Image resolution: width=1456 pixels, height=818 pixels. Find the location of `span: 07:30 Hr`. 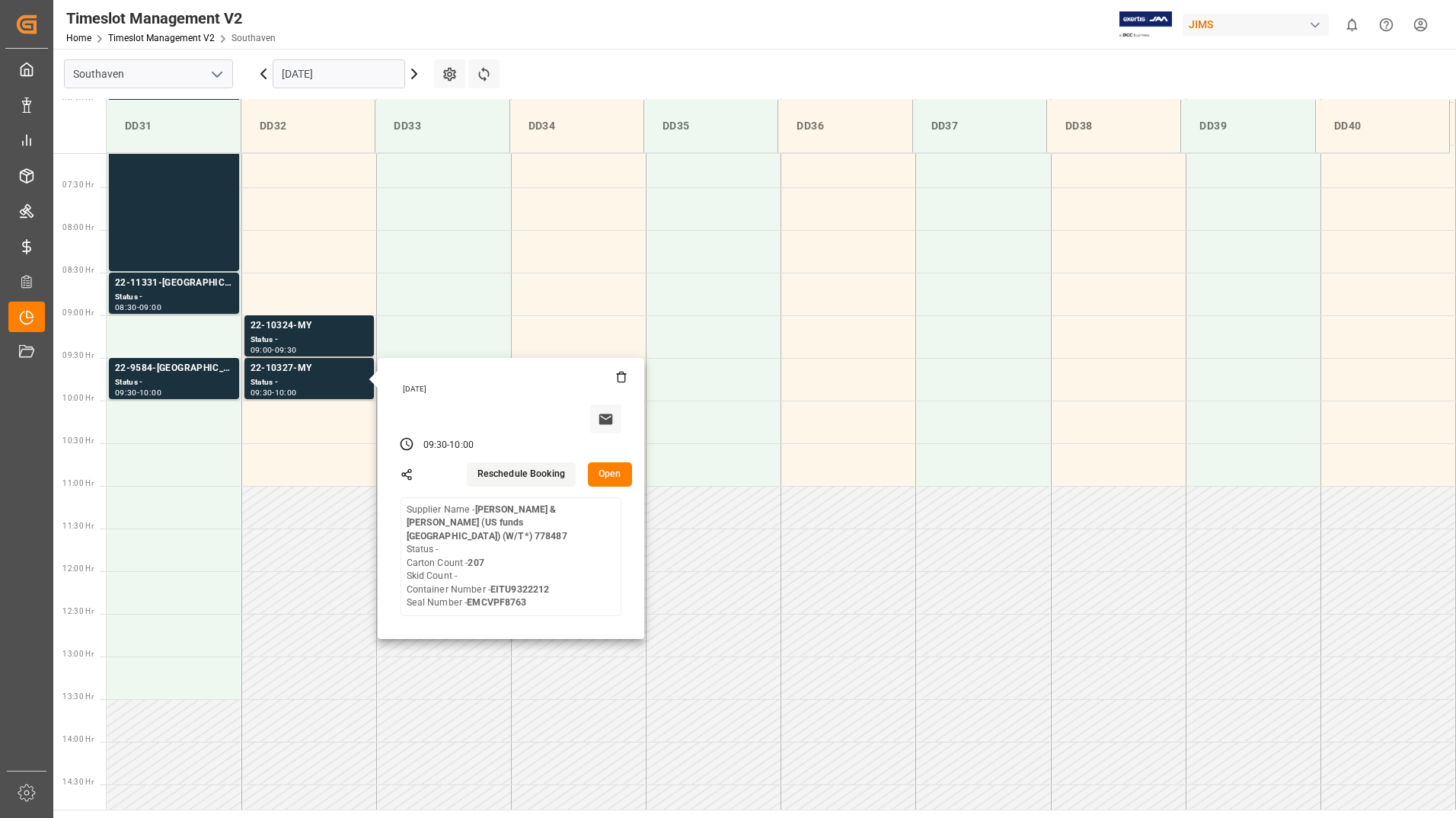

span: 07:30 Hr is located at coordinates (78, 184).